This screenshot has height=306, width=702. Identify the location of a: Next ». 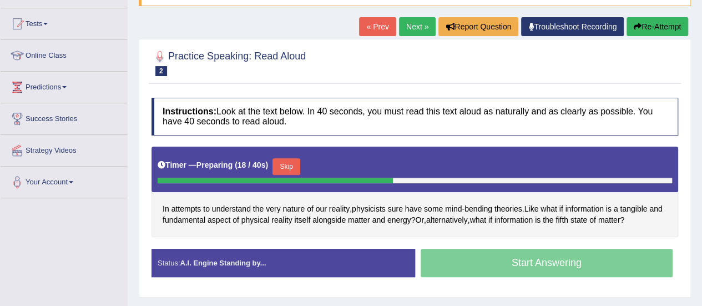
(417, 27).